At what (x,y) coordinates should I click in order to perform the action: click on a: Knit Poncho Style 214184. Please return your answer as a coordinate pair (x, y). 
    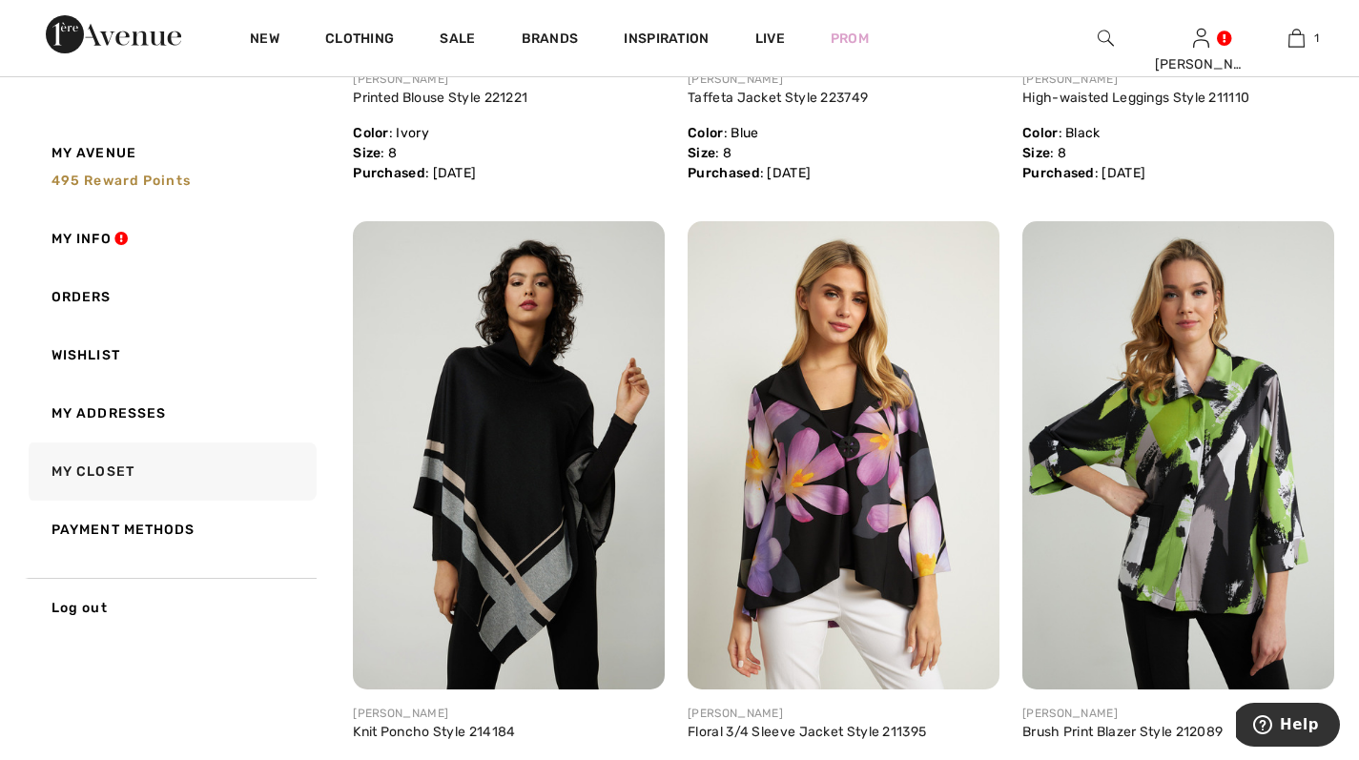
    Looking at the image, I should click on (434, 731).